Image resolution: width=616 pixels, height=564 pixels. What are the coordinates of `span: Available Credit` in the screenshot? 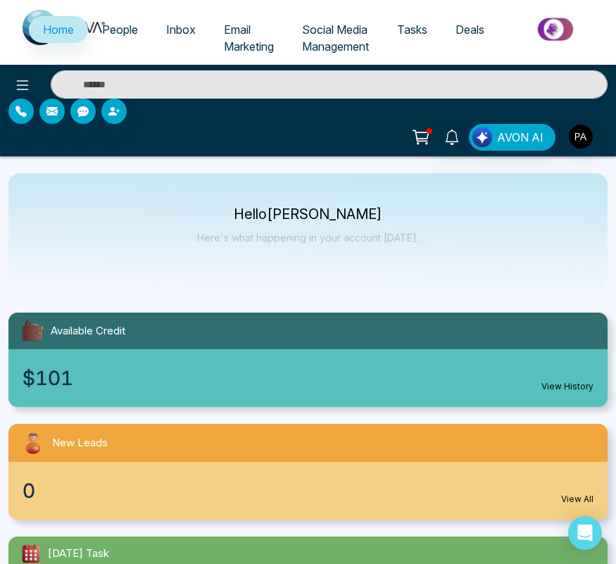 It's located at (88, 331).